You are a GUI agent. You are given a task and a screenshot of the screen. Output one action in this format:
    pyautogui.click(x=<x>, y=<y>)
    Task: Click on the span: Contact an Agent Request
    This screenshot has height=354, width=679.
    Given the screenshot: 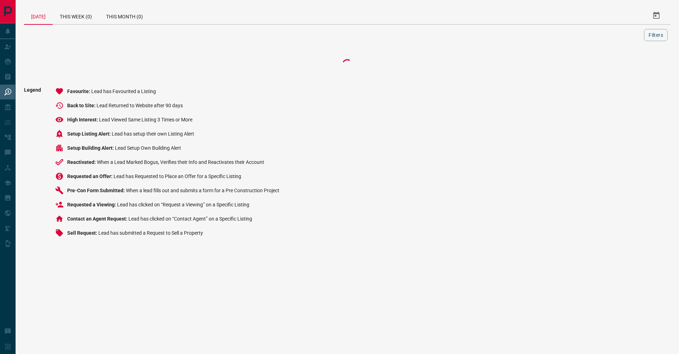 What is the action you would take?
    pyautogui.click(x=98, y=219)
    